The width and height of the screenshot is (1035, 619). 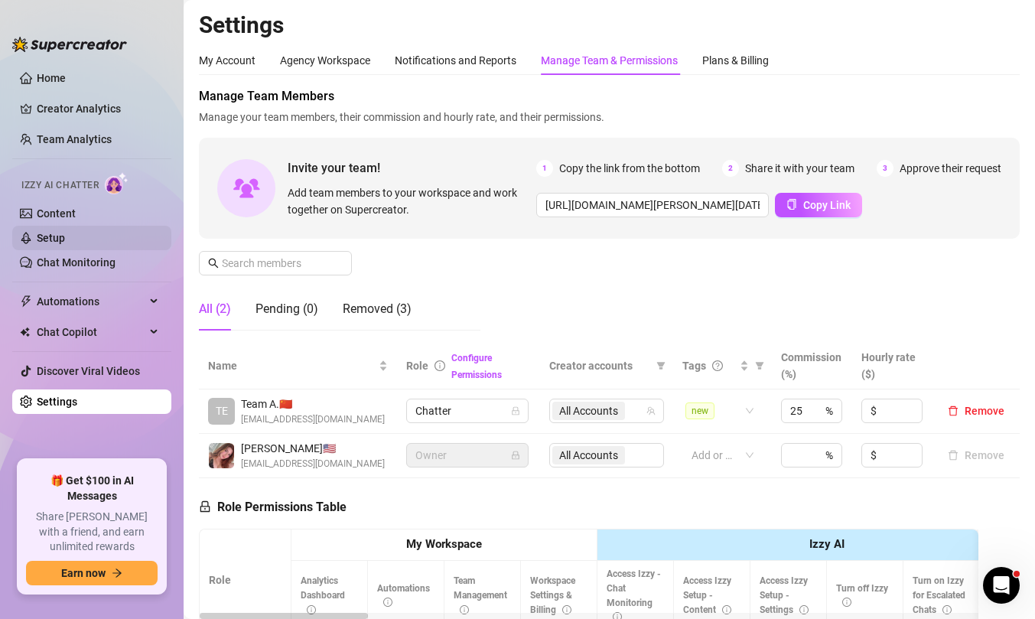 What do you see at coordinates (811, 365) in the screenshot?
I see `th: Commission (%)` at bounding box center [811, 365].